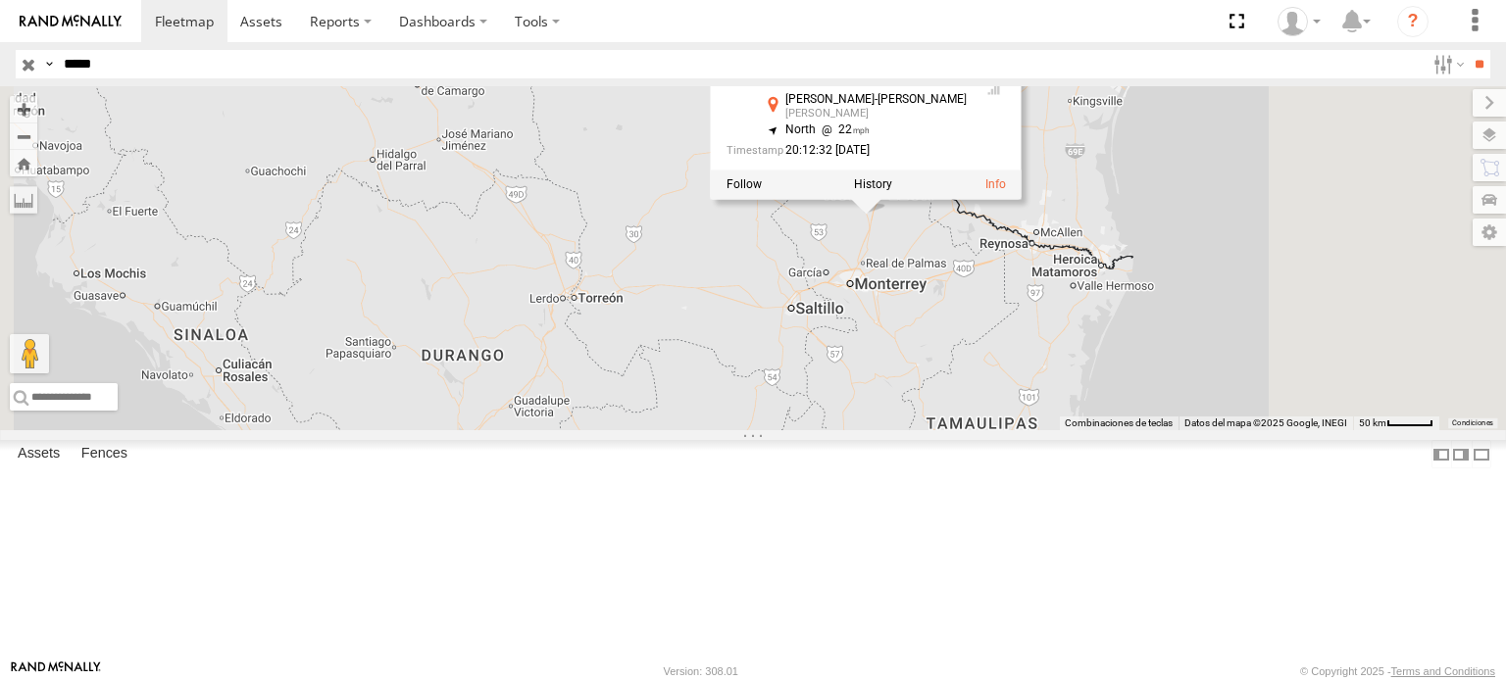  Describe the element at coordinates (1266, 423) in the screenshot. I see `span: Datos del mapa ©2025 Google, INEGI` at that location.